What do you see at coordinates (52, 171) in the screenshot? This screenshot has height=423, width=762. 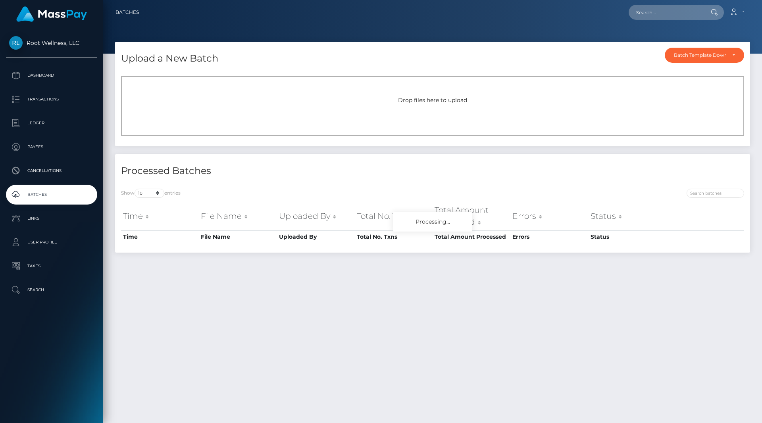 I see `a: Cancellations` at bounding box center [52, 171].